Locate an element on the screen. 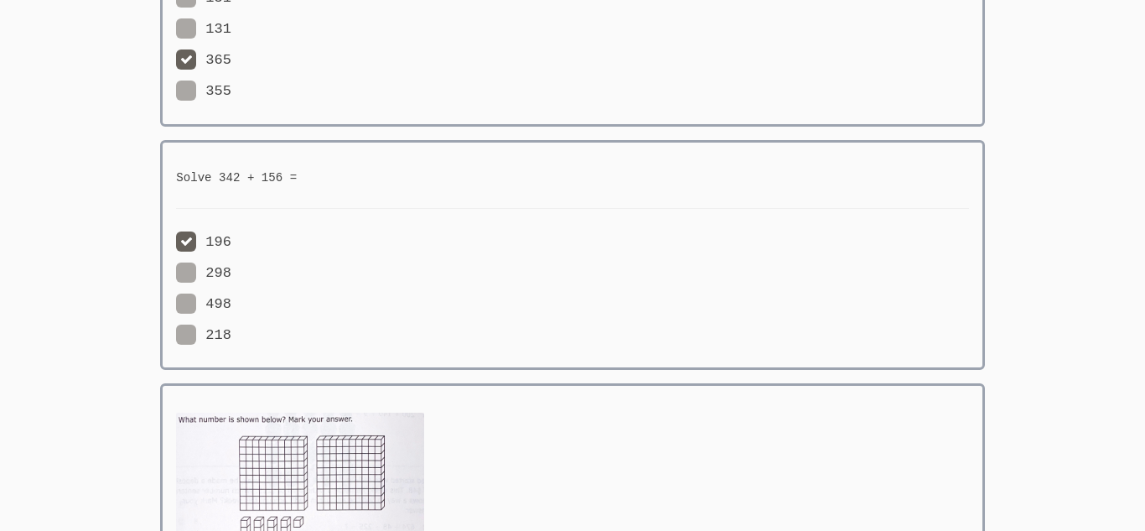 The image size is (1145, 531). h5: Solve 342 + 156 = is located at coordinates (573, 178).